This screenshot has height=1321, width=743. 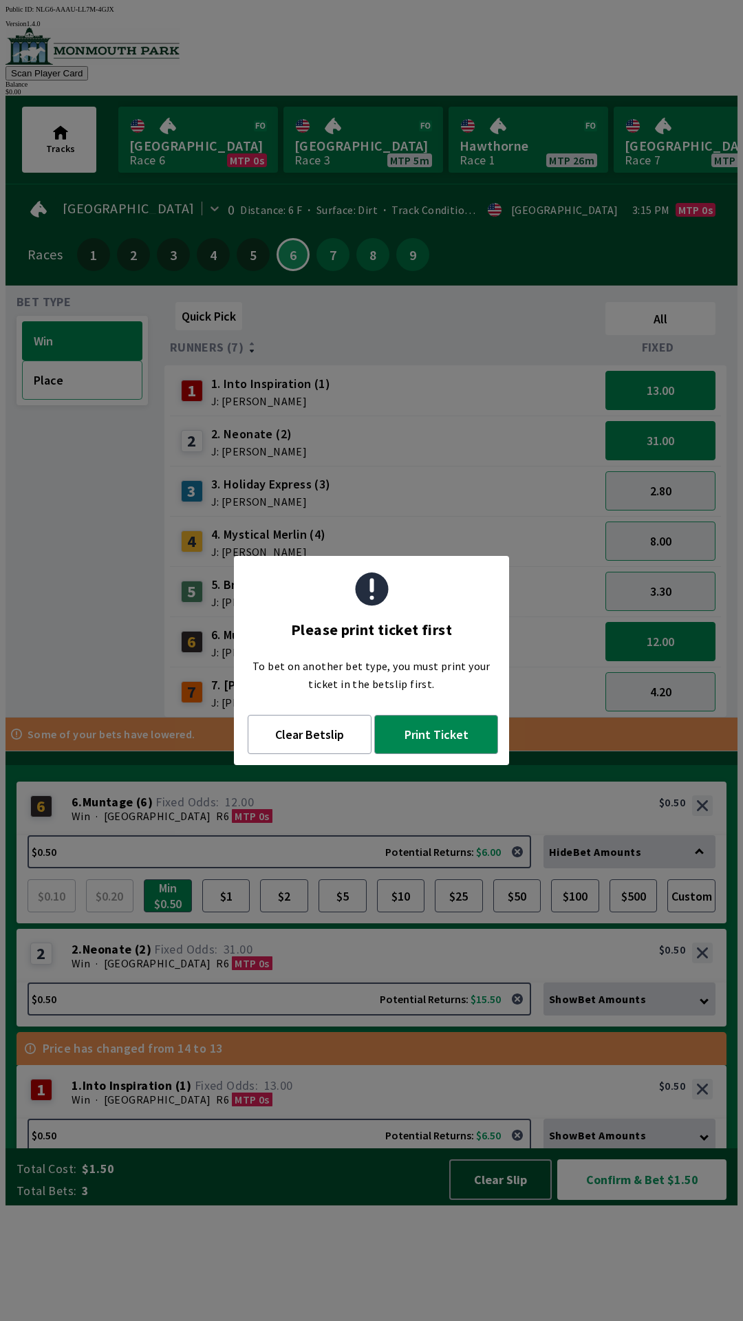 What do you see at coordinates (436, 734) in the screenshot?
I see `span: Print Ticket` at bounding box center [436, 734].